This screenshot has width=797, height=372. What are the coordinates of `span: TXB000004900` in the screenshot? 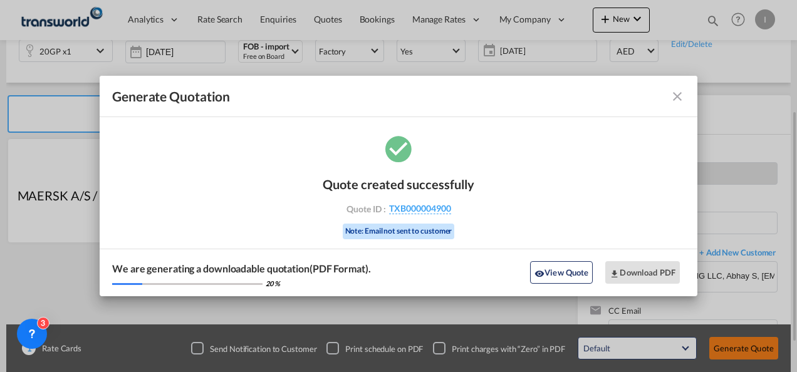 It's located at (420, 209).